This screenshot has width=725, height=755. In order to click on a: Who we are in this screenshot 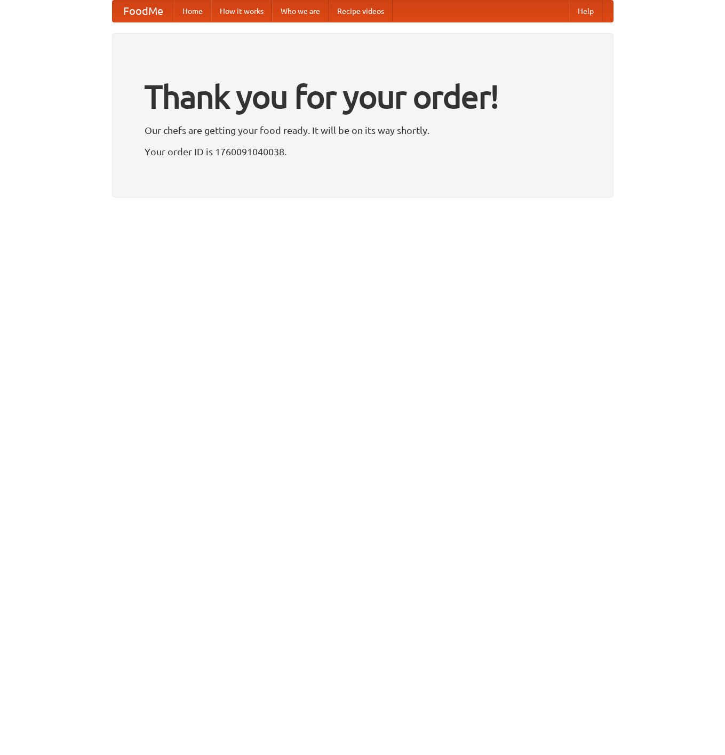, I will do `click(300, 11)`.